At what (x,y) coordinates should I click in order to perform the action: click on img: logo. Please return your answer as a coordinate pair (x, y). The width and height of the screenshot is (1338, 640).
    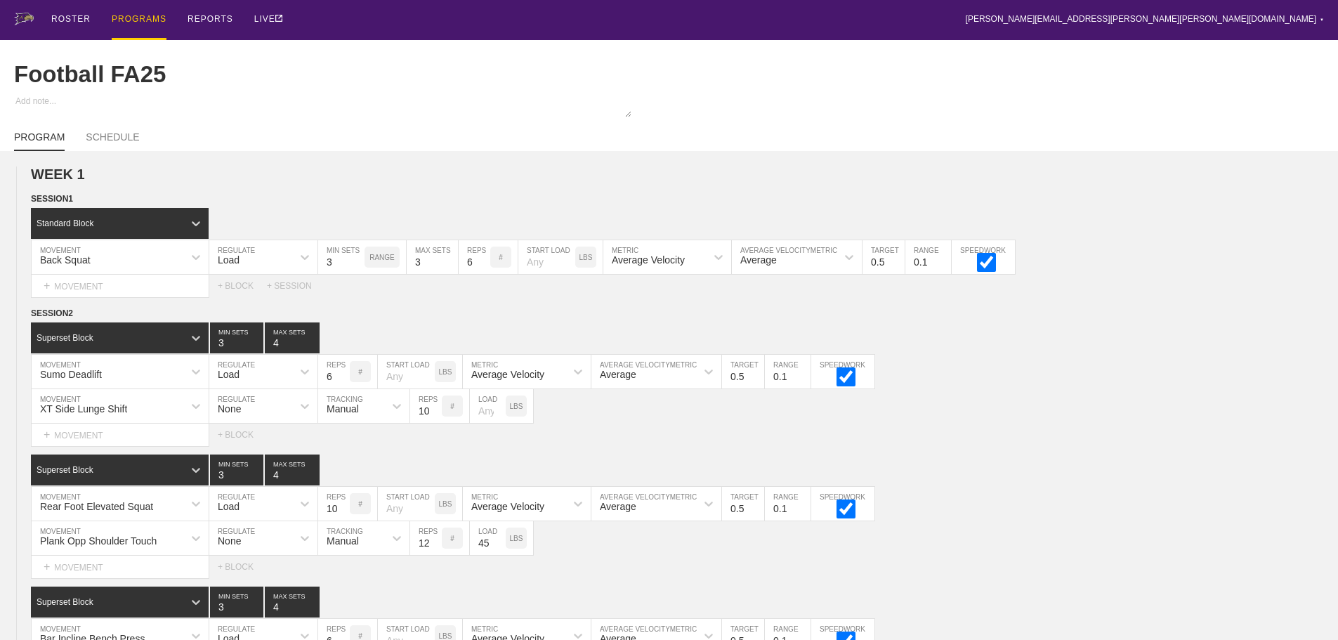
    Looking at the image, I should click on (24, 19).